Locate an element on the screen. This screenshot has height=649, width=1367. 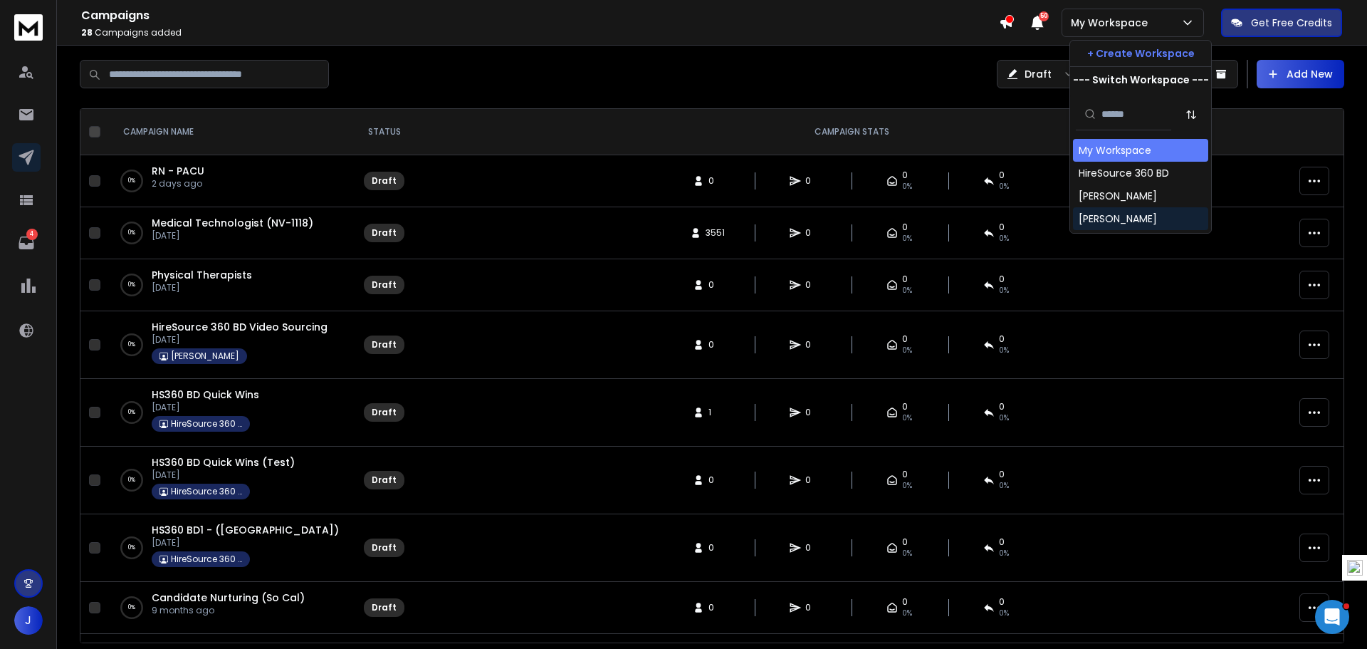
span: HS360 BD Quick Wins is located at coordinates (205, 395).